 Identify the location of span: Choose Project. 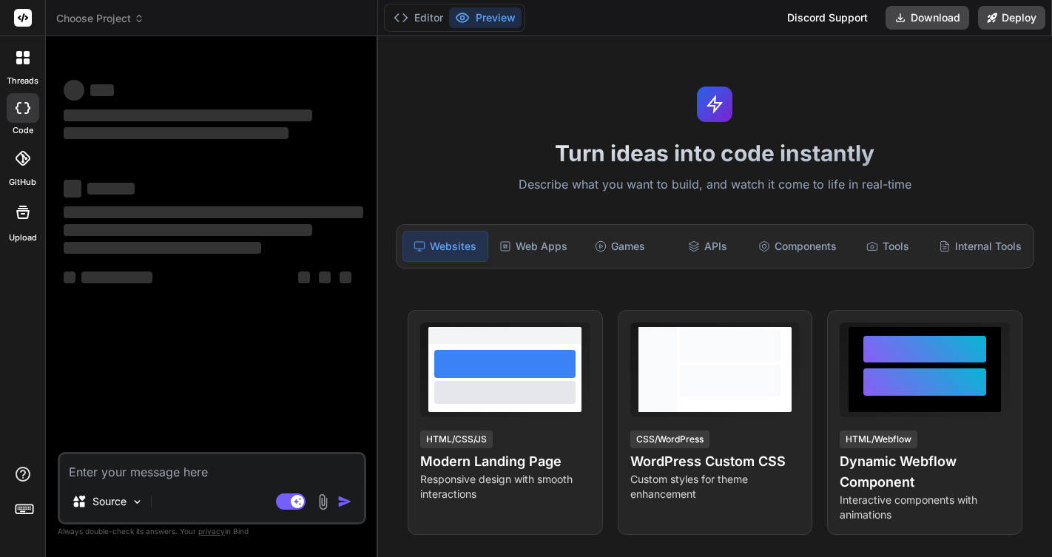
(100, 18).